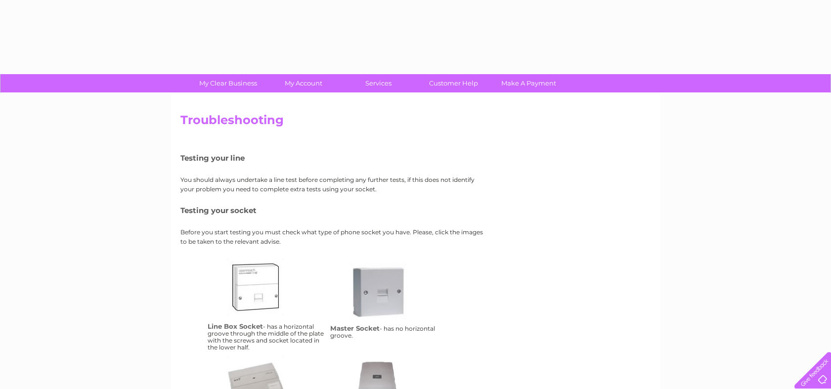 The width and height of the screenshot is (831, 389). I want to click on h4: Master Socket, so click(355, 328).